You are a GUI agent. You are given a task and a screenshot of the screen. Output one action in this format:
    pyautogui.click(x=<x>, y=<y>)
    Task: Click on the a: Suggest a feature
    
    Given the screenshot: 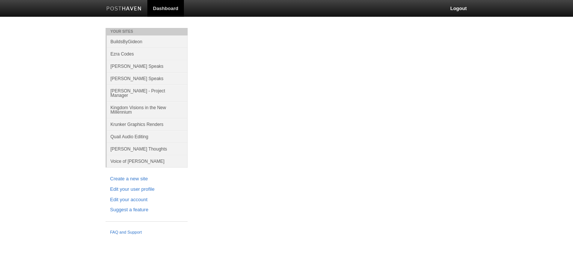 What is the action you would take?
    pyautogui.click(x=146, y=210)
    